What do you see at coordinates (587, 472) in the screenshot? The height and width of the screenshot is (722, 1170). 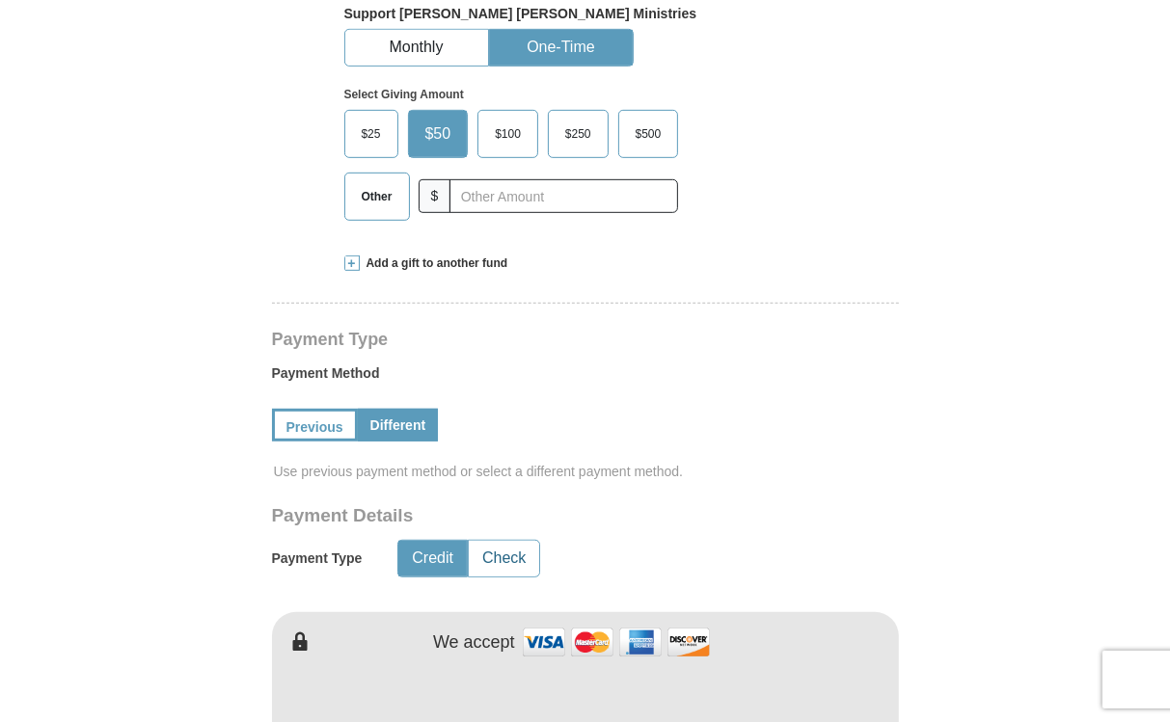 I see `span: Use previous payment method or select a different payment method.` at bounding box center [587, 472].